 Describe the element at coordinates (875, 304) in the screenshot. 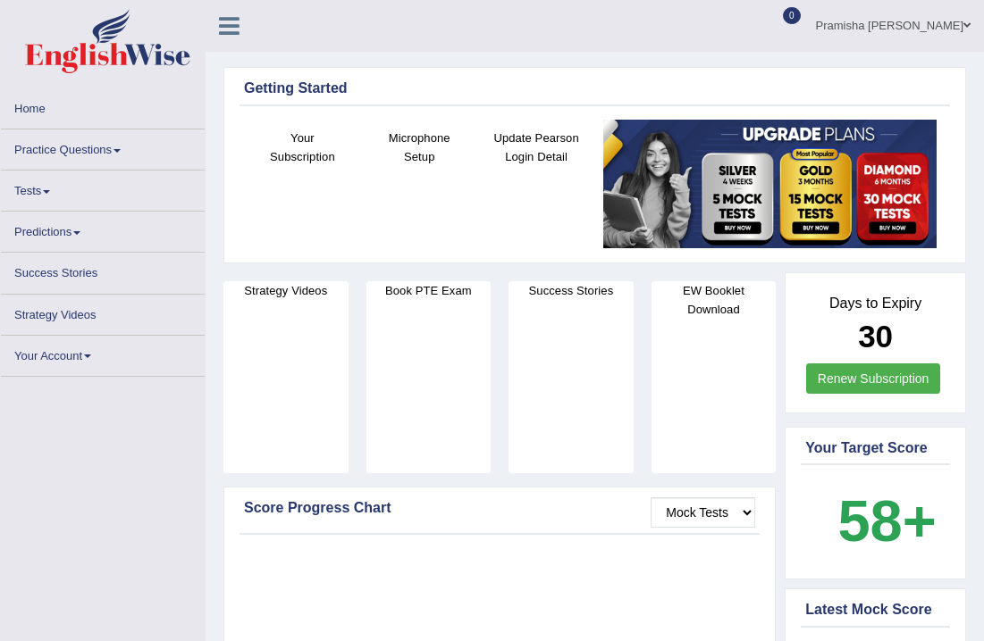

I see `h4: Days to Expiry` at that location.